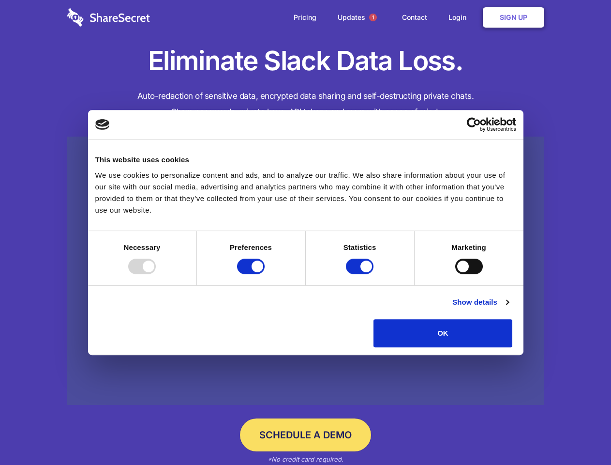 This screenshot has height=465, width=611. I want to click on a: Show details, so click(481, 302).